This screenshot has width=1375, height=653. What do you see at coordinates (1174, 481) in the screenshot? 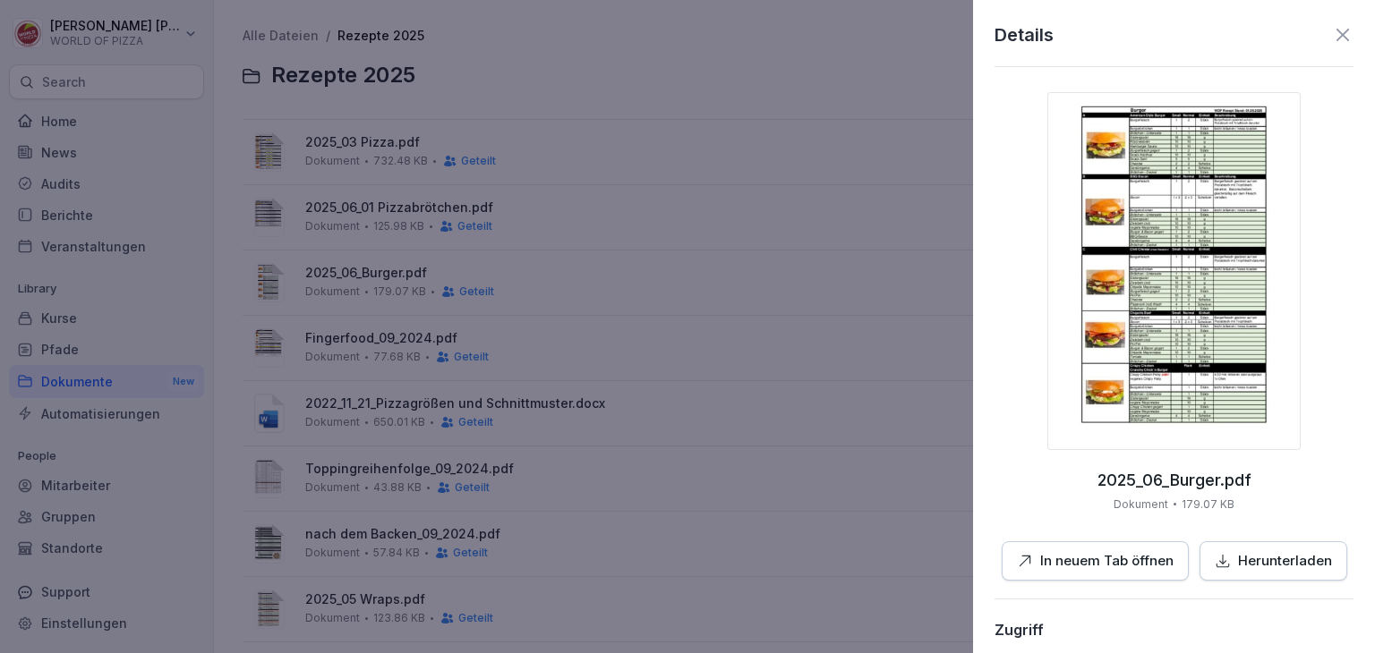
I see `p: 2025_06_Burger.pdf` at bounding box center [1174, 481].